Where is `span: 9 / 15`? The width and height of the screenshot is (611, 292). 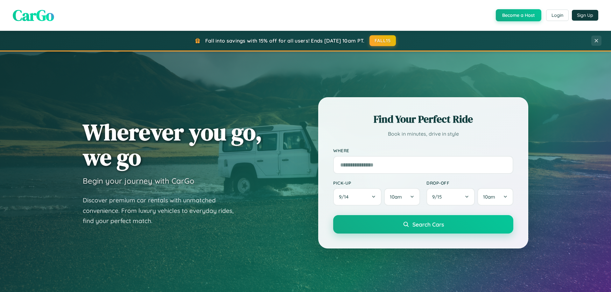 span: 9 / 15 is located at coordinates (438, 197).